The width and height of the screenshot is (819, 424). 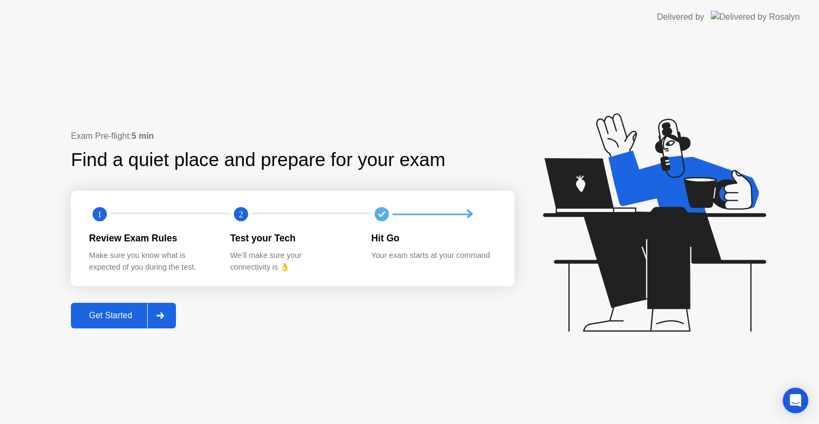 I want to click on div: Review Exam Rules, so click(x=151, y=238).